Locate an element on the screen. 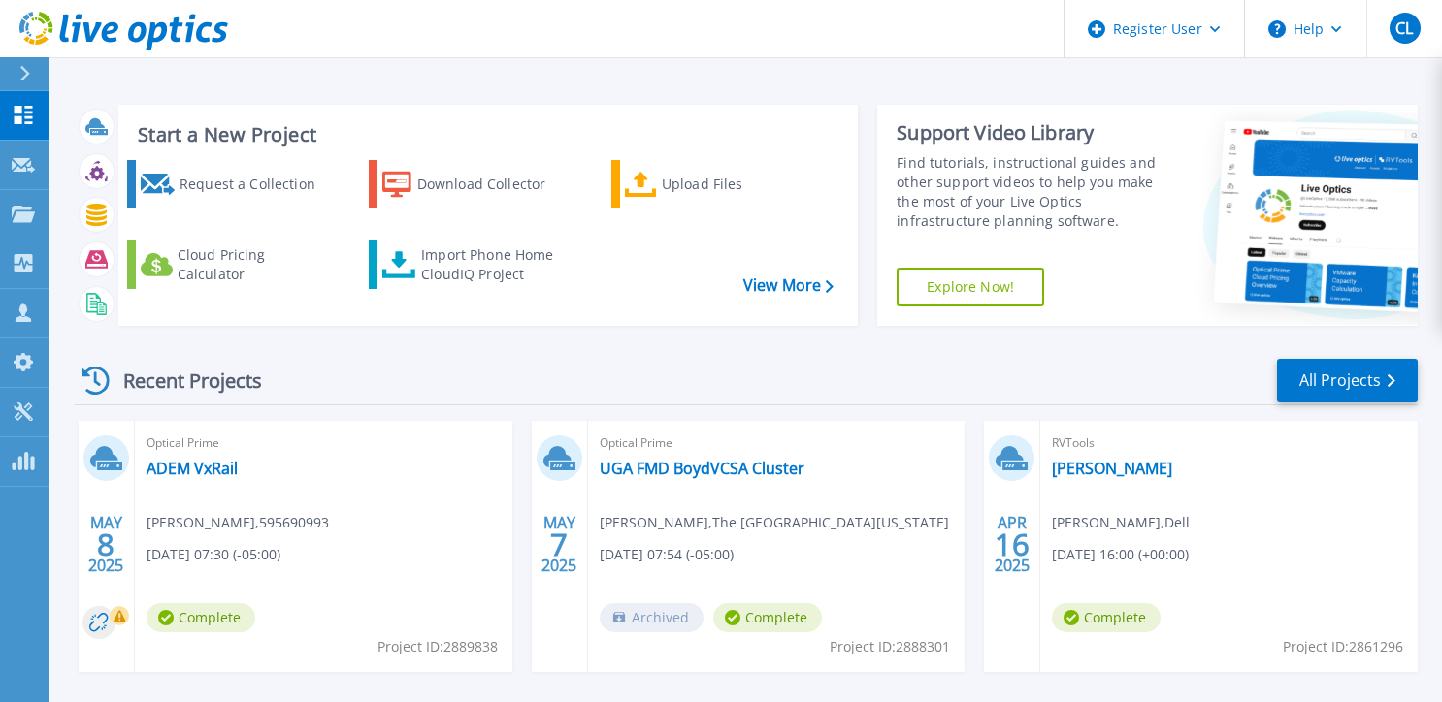  div: Upload Files is located at coordinates (733, 184).